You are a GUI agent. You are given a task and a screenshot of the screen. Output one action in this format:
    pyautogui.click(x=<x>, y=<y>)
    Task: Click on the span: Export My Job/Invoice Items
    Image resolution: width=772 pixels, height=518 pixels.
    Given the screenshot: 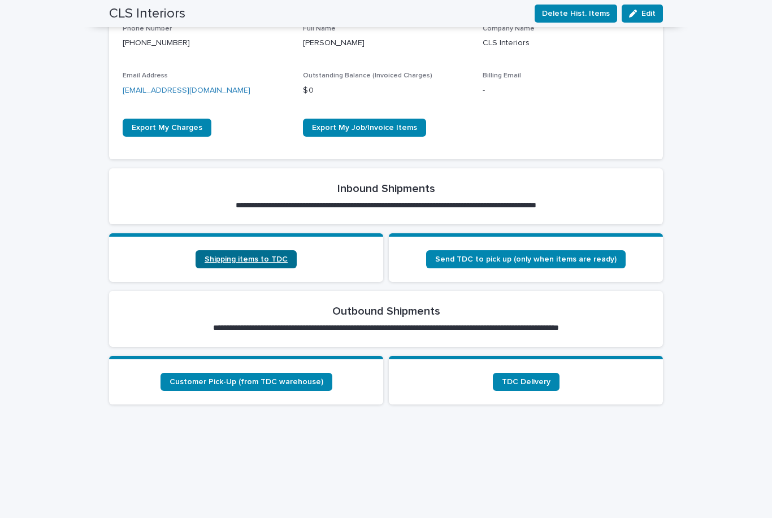 What is the action you would take?
    pyautogui.click(x=364, y=128)
    